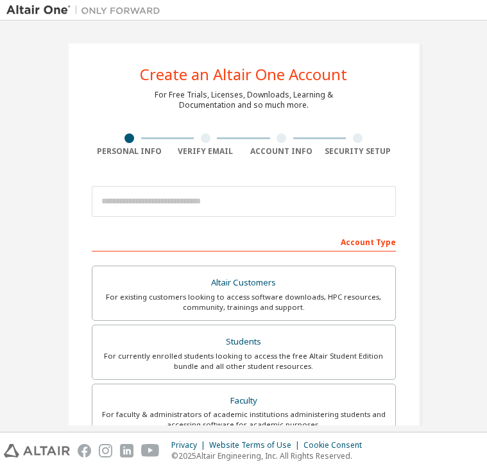  Describe the element at coordinates (37, 451) in the screenshot. I see `img: altair_logo.svg` at that location.